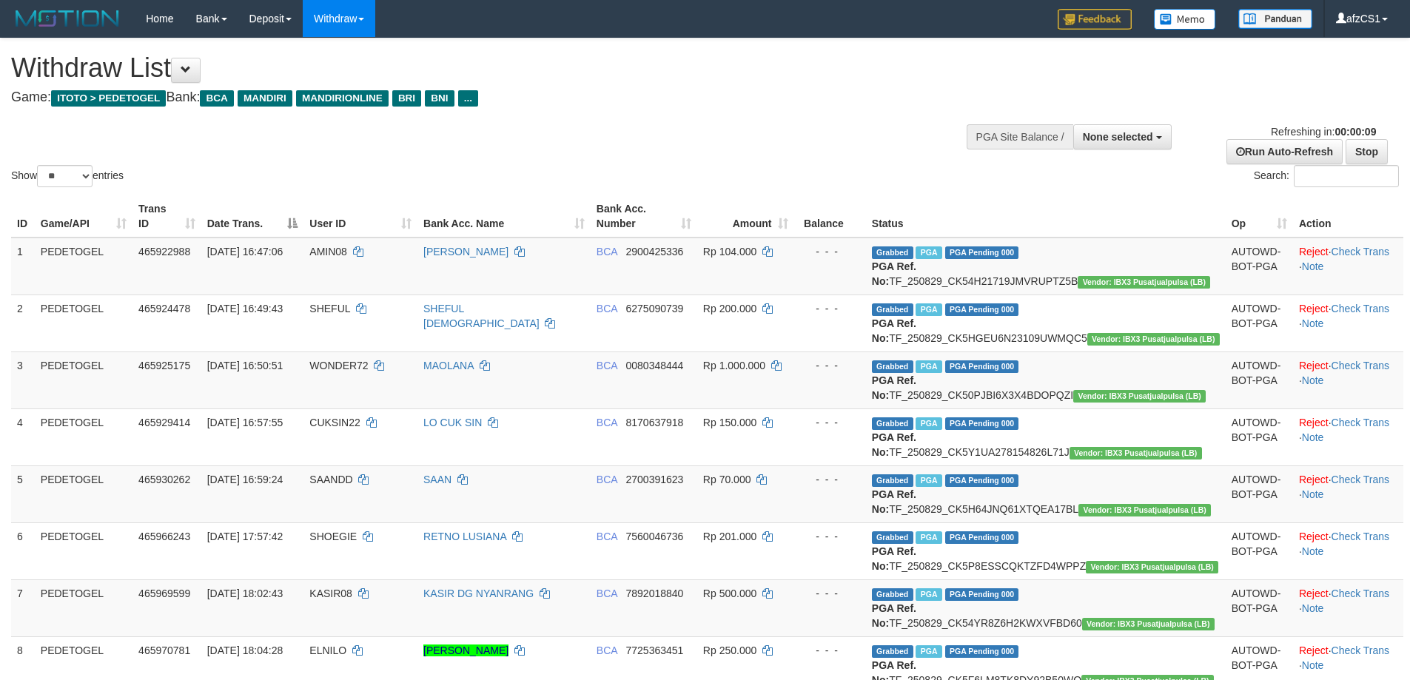 This screenshot has width=1410, height=680. What do you see at coordinates (335, 423) in the screenshot?
I see `span: CUKSIN22` at bounding box center [335, 423].